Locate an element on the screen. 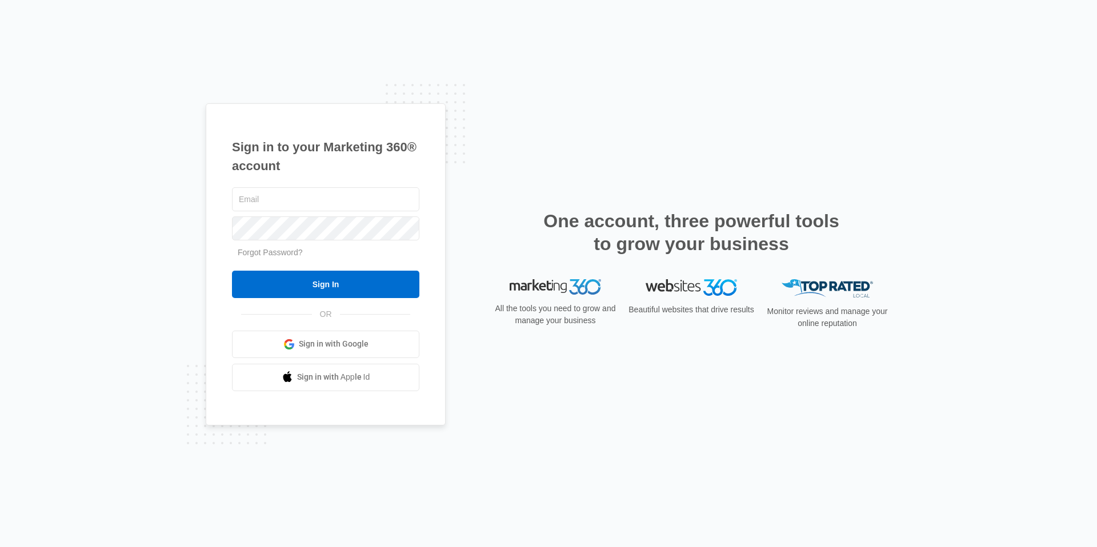  a: Sign in with Apple Id is located at coordinates (326, 378).